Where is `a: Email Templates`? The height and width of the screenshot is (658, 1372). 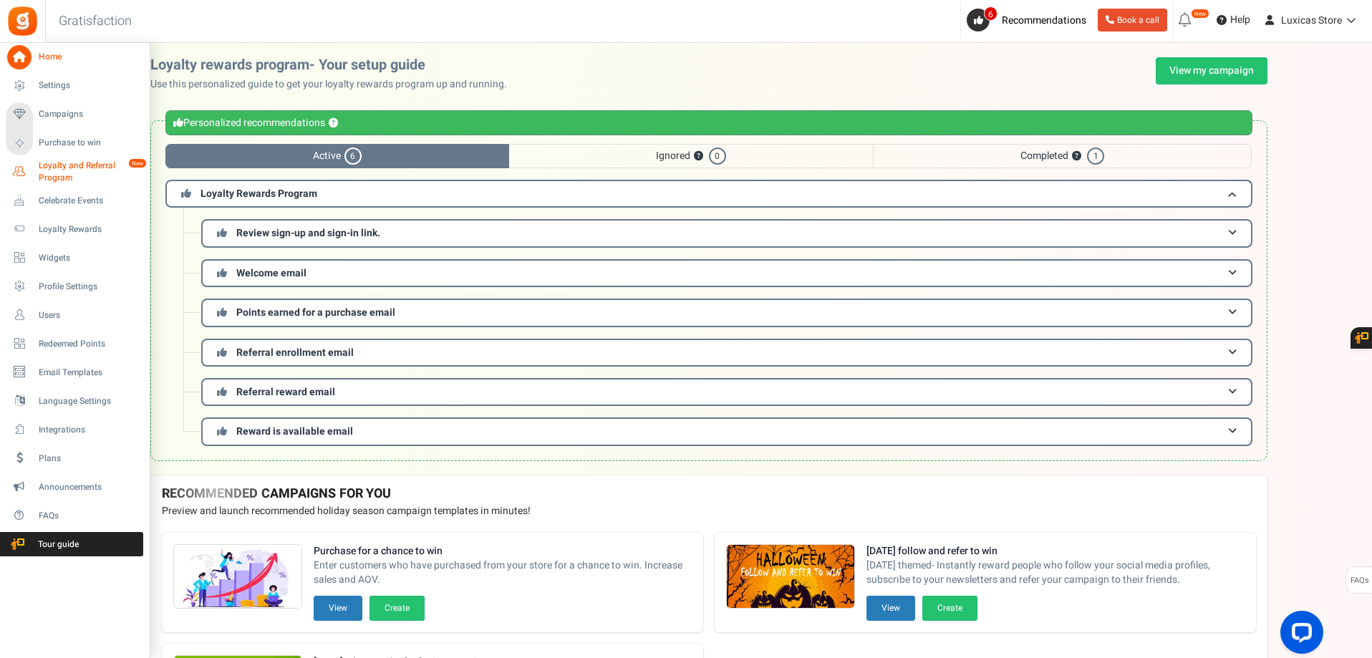 a: Email Templates is located at coordinates (74, 372).